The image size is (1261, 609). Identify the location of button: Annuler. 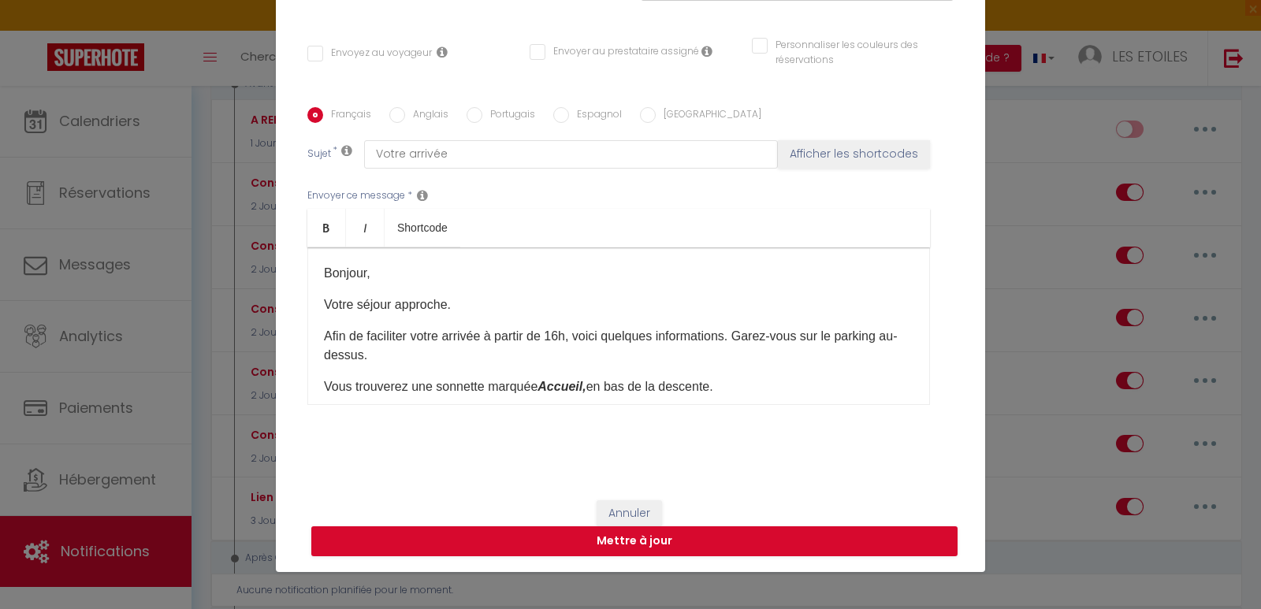
(629, 514).